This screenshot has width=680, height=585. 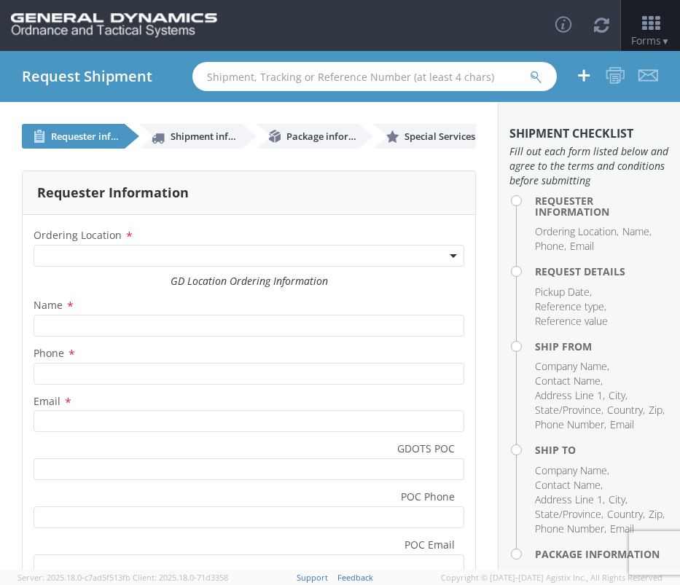 I want to click on h4: Requester Information, so click(x=602, y=206).